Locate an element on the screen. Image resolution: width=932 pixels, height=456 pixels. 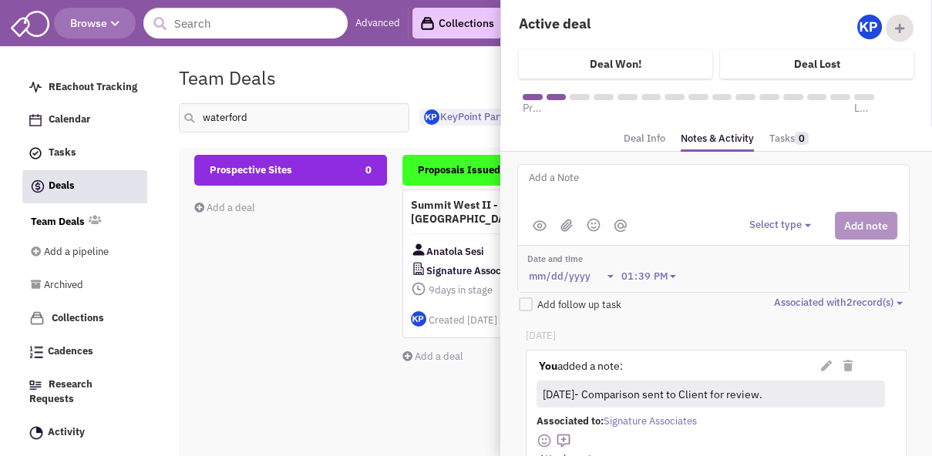
a: Deals is located at coordinates (85, 187).